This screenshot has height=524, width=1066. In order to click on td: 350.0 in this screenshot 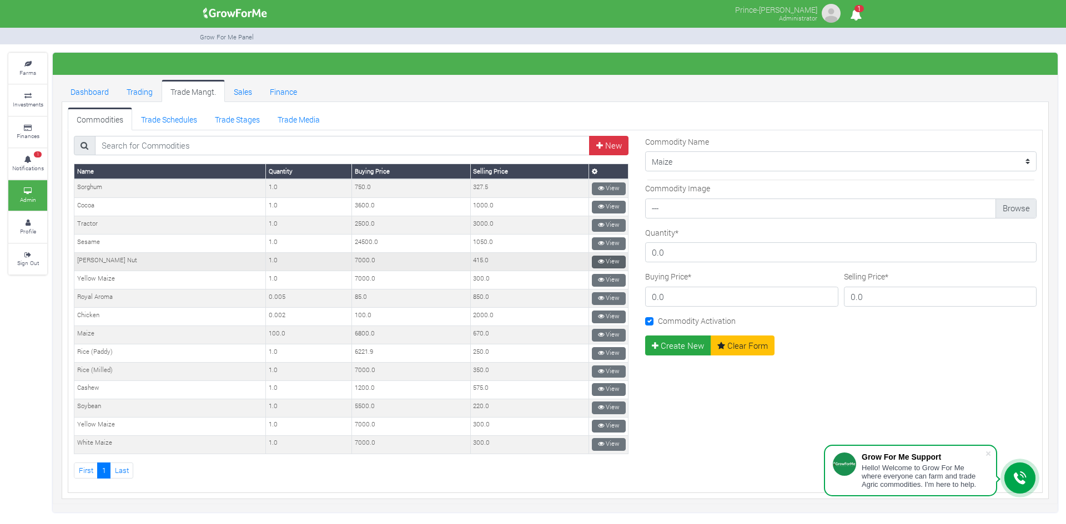, I will do `click(529, 372)`.